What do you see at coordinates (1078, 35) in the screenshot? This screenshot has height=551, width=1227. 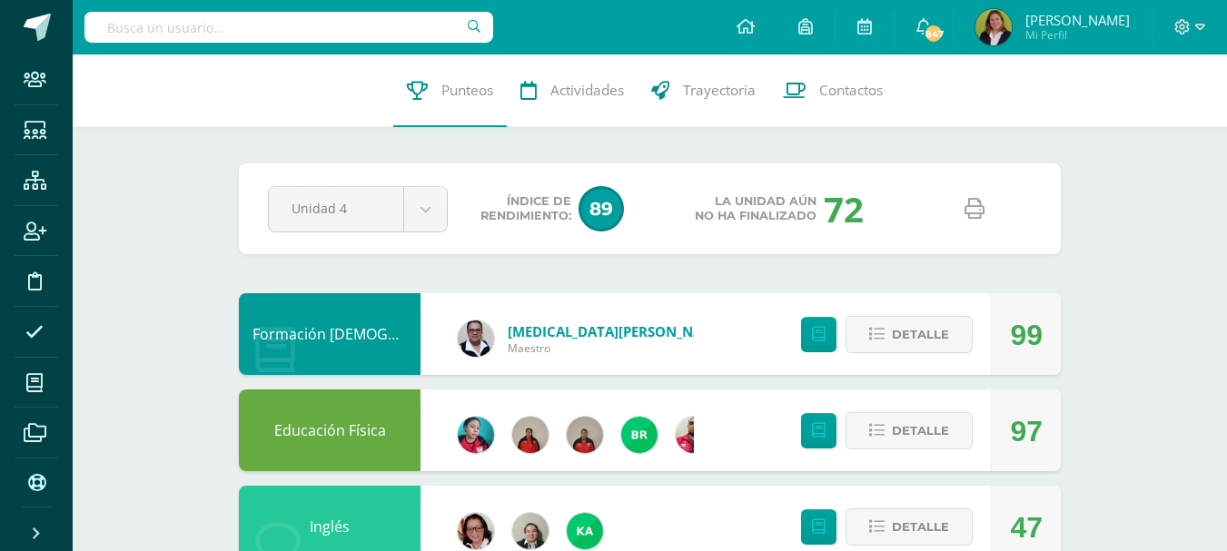 I see `span: Mi Perfil` at bounding box center [1078, 35].